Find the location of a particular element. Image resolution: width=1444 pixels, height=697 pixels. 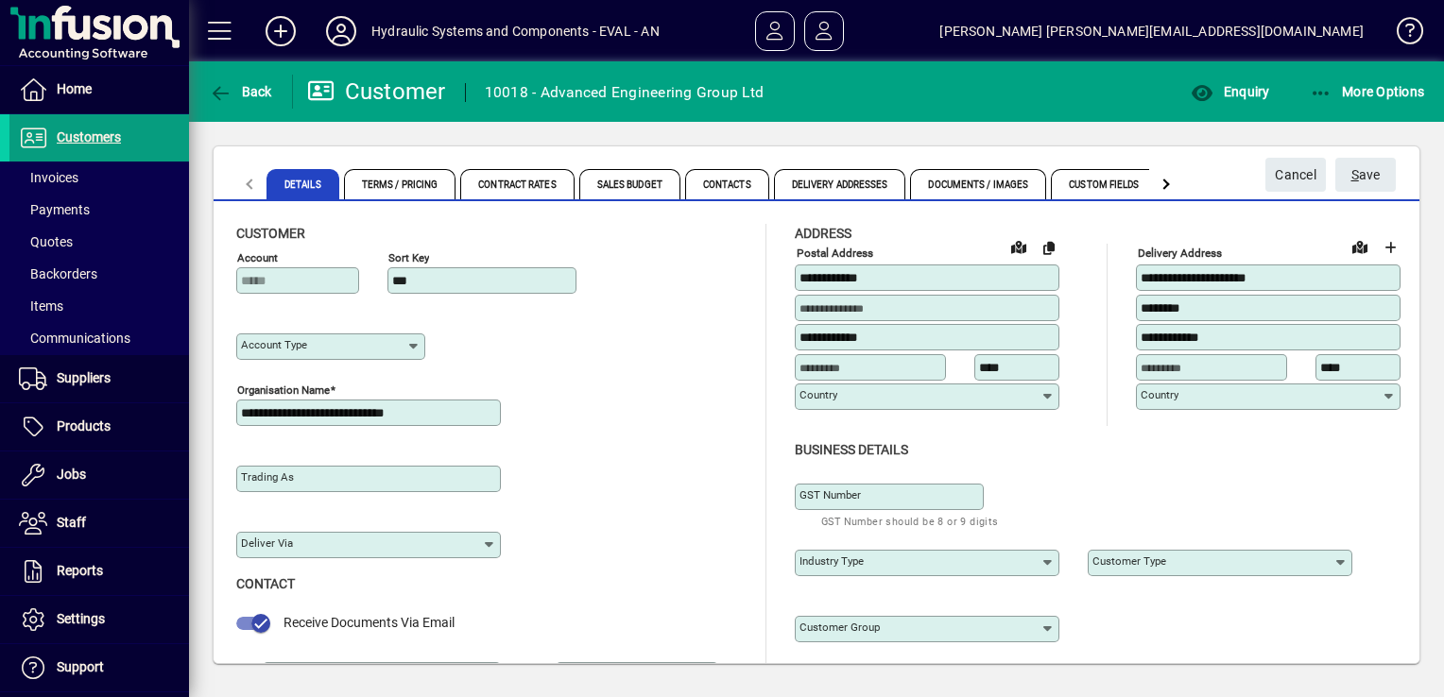

button: Cancel is located at coordinates (1295, 175).